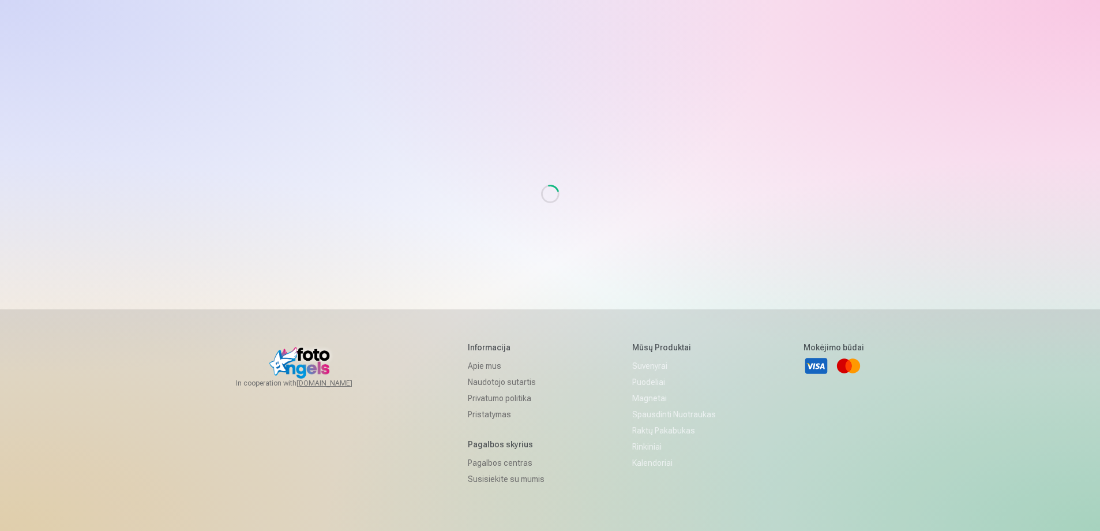 This screenshot has width=1100, height=531. I want to click on a: Visa, so click(816, 366).